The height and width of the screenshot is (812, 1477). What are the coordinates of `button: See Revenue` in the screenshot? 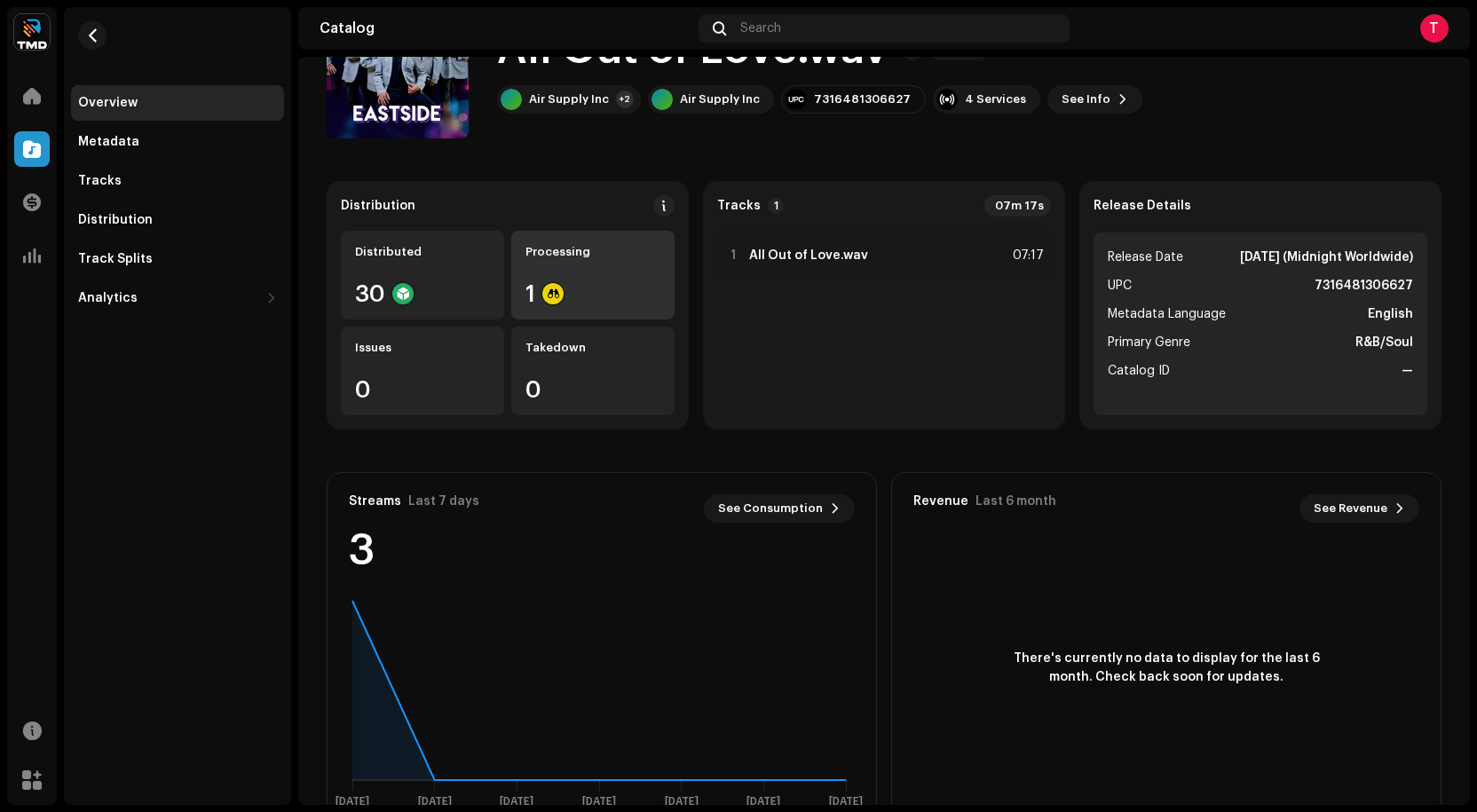 It's located at (1359, 508).